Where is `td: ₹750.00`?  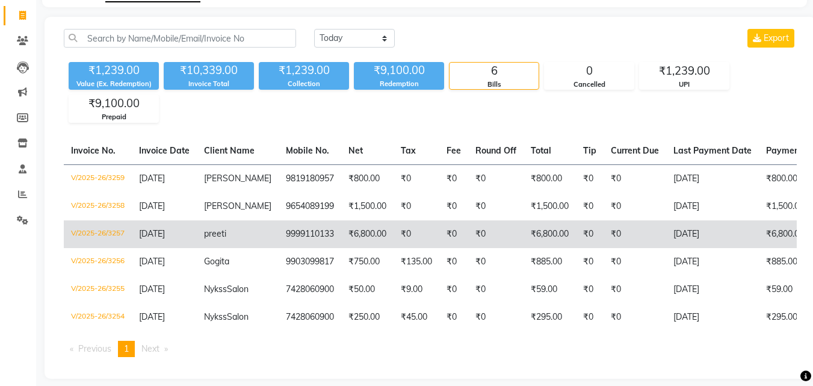 td: ₹750.00 is located at coordinates (367, 262).